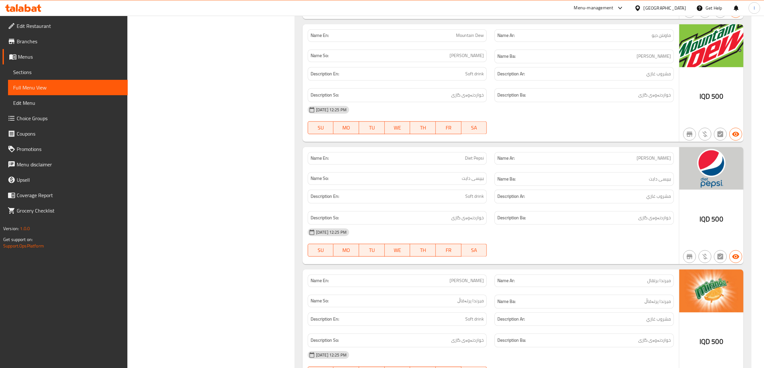  Describe the element at coordinates (70, 118) in the screenshot. I see `span: Choice Groups` at that location.